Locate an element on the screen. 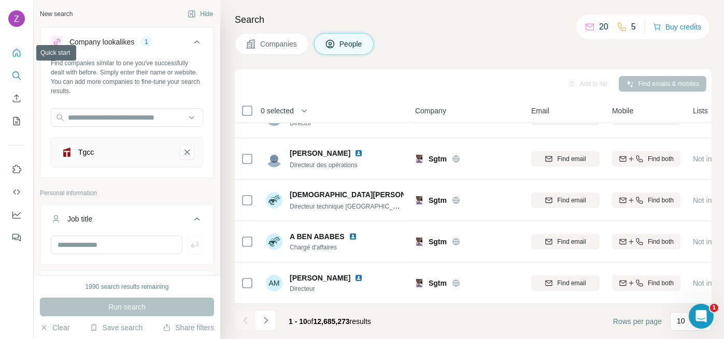 The height and width of the screenshot is (339, 724). button: Job title is located at coordinates (127, 221).